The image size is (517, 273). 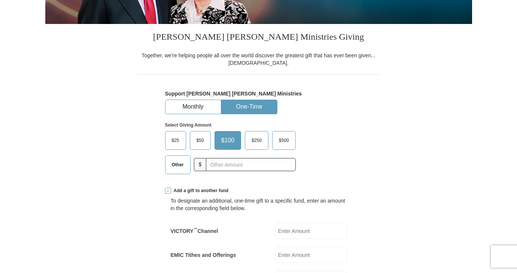 What do you see at coordinates (250, 107) in the screenshot?
I see `button: One-Time` at bounding box center [250, 107].